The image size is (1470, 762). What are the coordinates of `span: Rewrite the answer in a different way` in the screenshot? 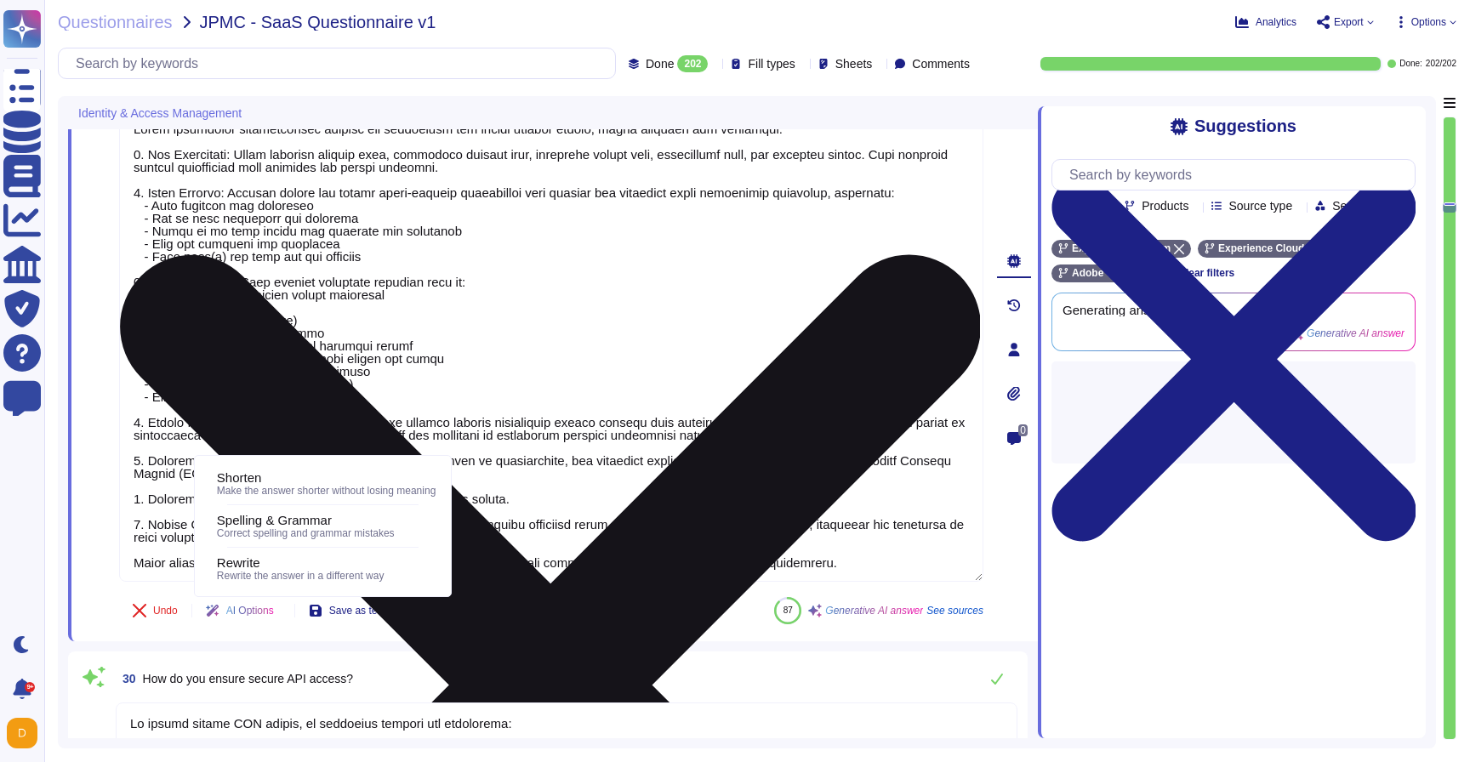 It's located at (300, 576).